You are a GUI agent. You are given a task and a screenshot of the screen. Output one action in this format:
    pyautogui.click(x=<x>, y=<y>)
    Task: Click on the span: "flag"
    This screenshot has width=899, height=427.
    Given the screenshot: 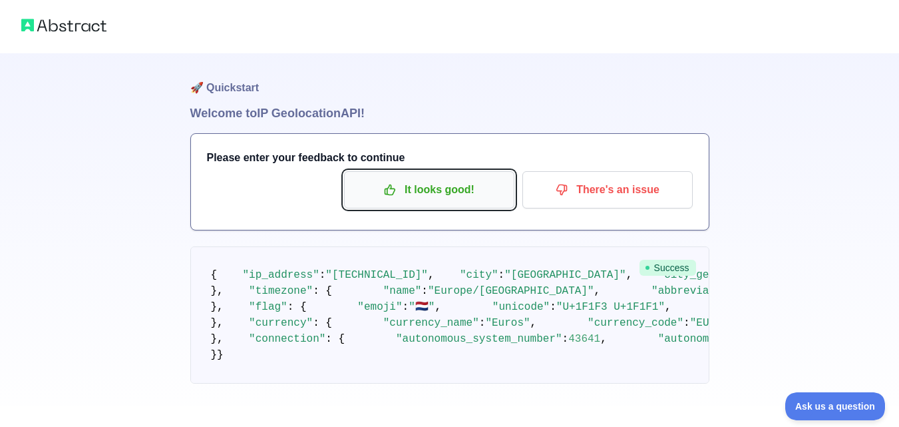 What is the action you would take?
    pyautogui.click(x=268, y=307)
    